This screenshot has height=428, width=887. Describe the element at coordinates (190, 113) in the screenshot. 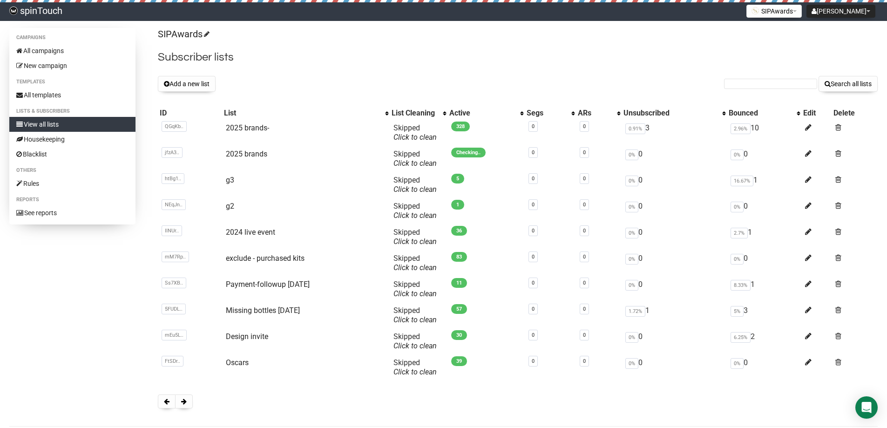

I see `th: ID: No sort applied, sorting is disabled` at that location.